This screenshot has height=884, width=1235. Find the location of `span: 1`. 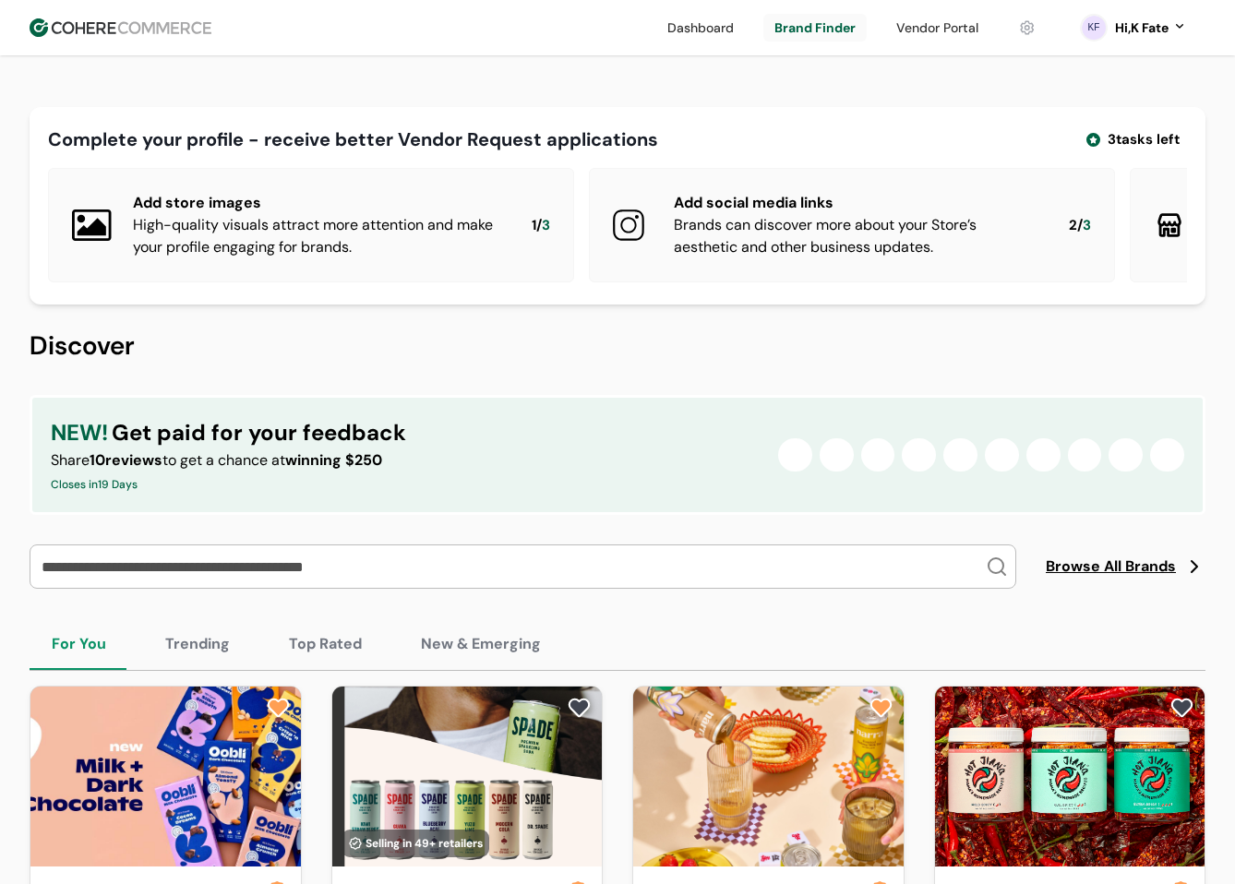

span: 1 is located at coordinates (533, 225).